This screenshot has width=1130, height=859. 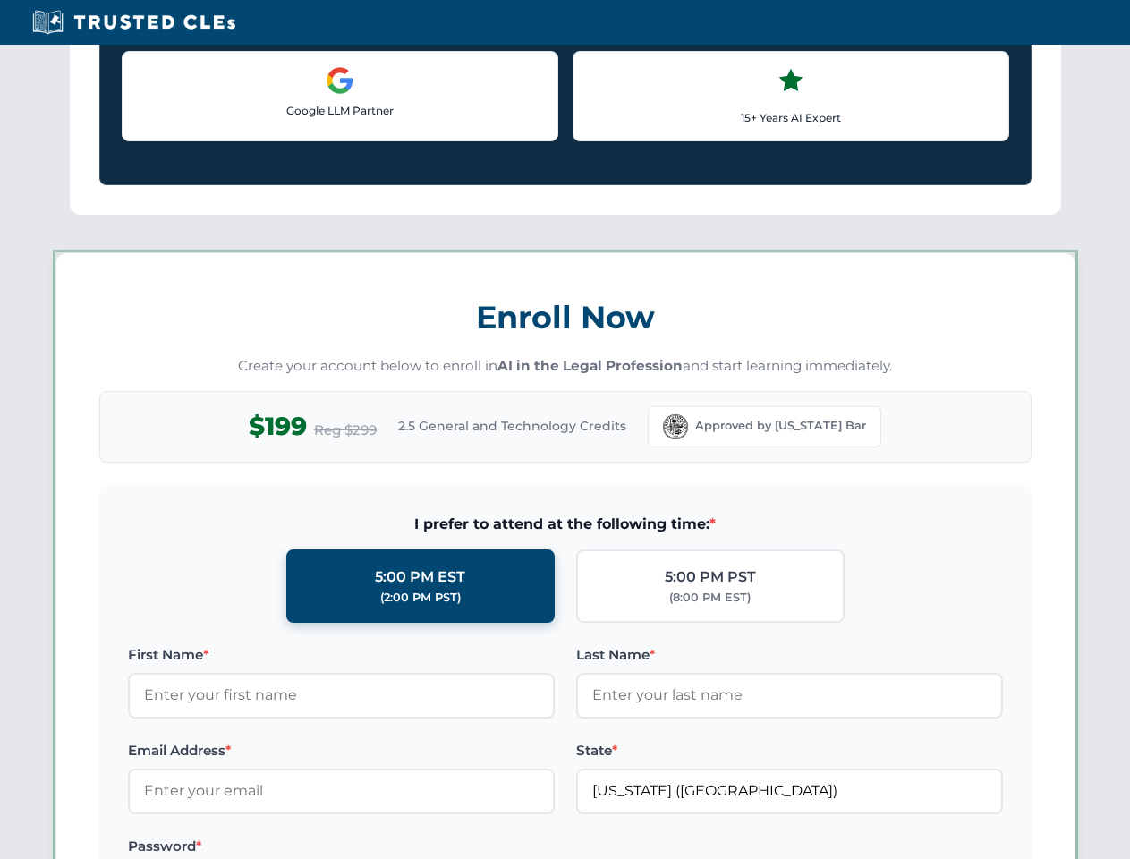 What do you see at coordinates (341, 791) in the screenshot?
I see `input: Enter your email` at bounding box center [341, 791].